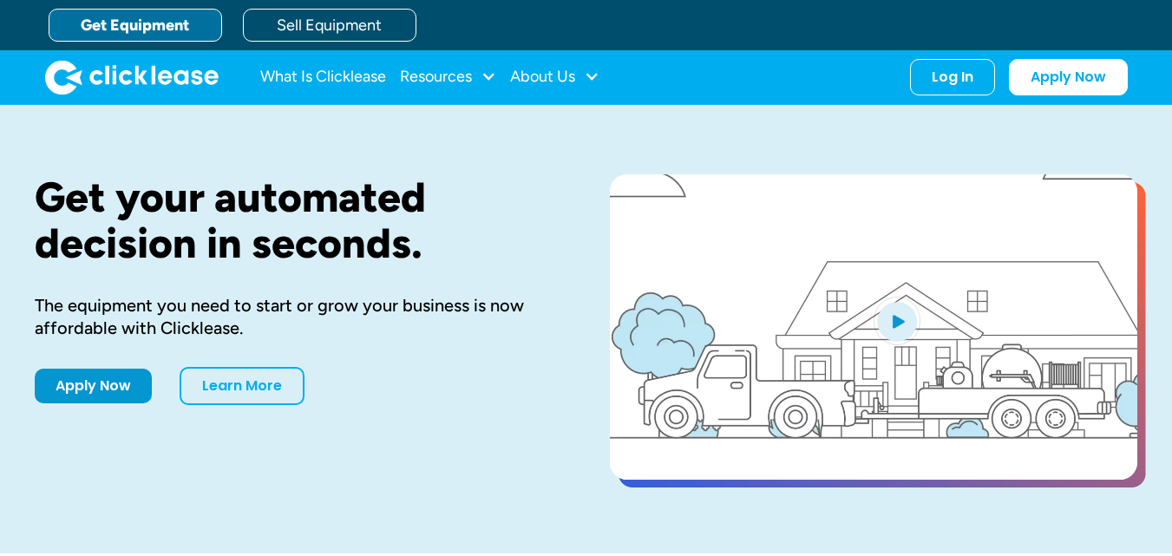  I want to click on img: Blue play button logo on a light blue circular background, so click(897, 321).